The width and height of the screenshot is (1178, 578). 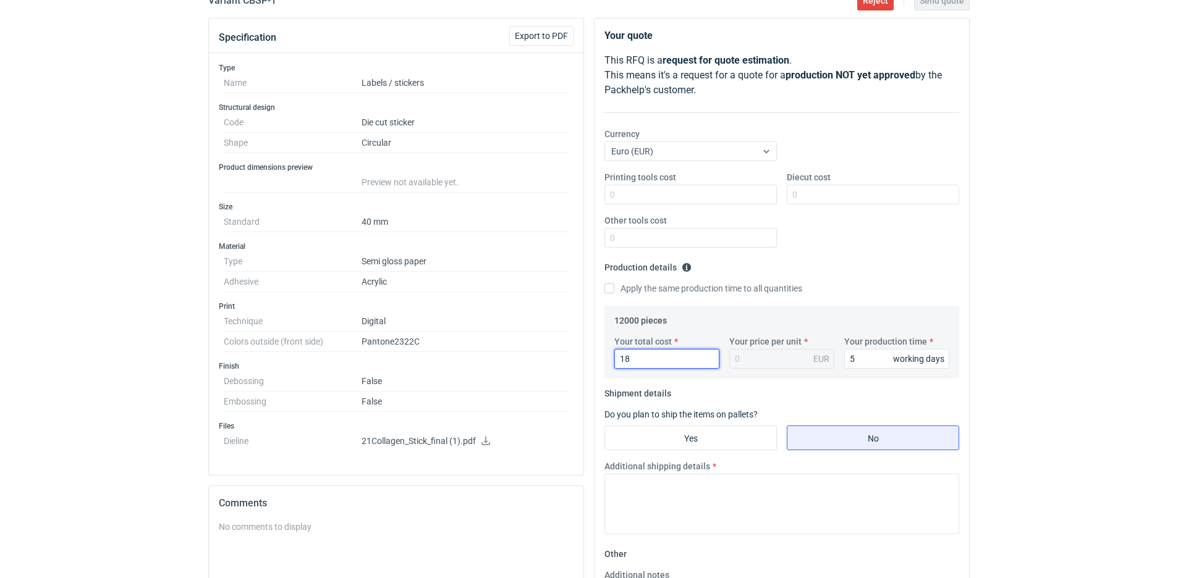 What do you see at coordinates (465, 222) in the screenshot?
I see `dd: 40 mm` at bounding box center [465, 222].